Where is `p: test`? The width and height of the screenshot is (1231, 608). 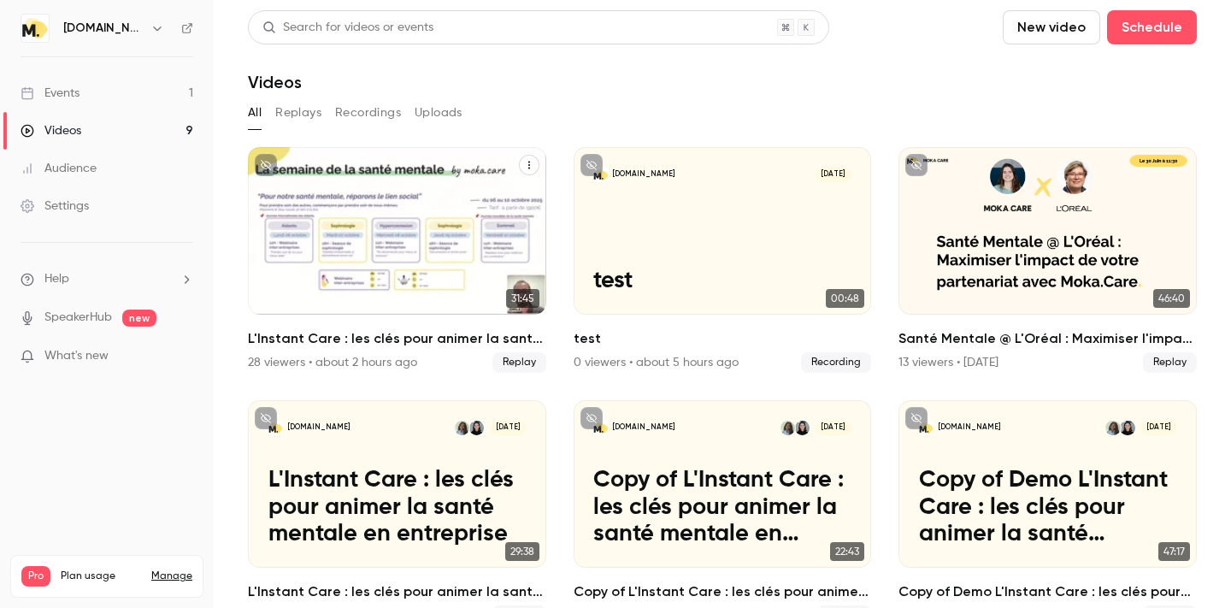
p: test is located at coordinates (722, 281).